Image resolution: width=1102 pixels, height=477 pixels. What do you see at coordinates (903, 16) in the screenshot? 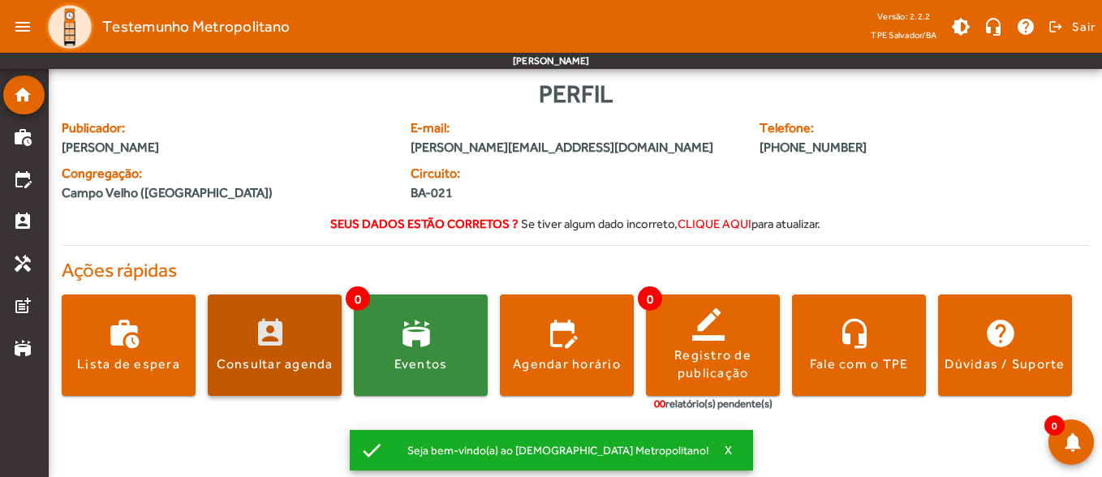
I see `div: Versão: 2.2.2` at bounding box center [903, 16].